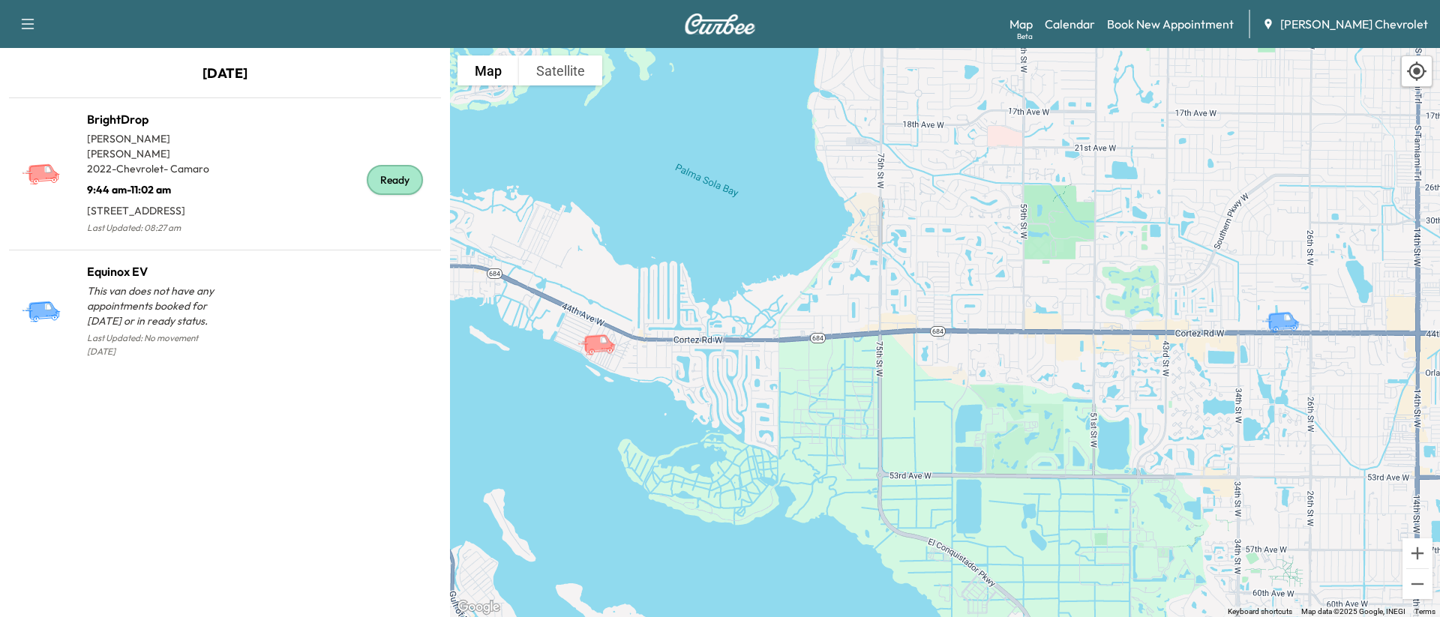  What do you see at coordinates (1417, 71) in the screenshot?
I see `div: Recenter map` at bounding box center [1417, 71].